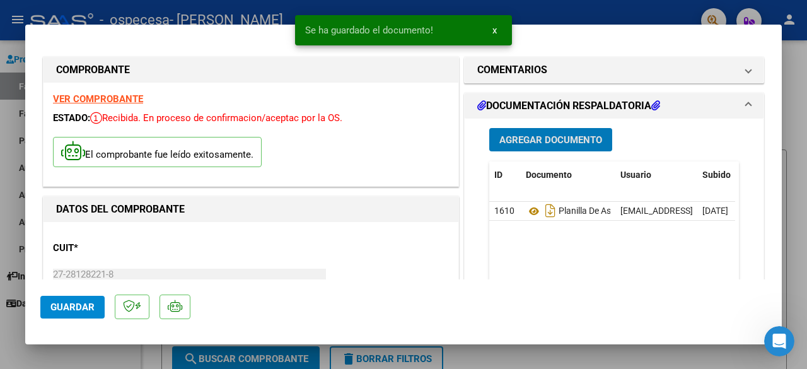  What do you see at coordinates (63, 289) in the screenshot?
I see `span: Inicio` at bounding box center [63, 289].